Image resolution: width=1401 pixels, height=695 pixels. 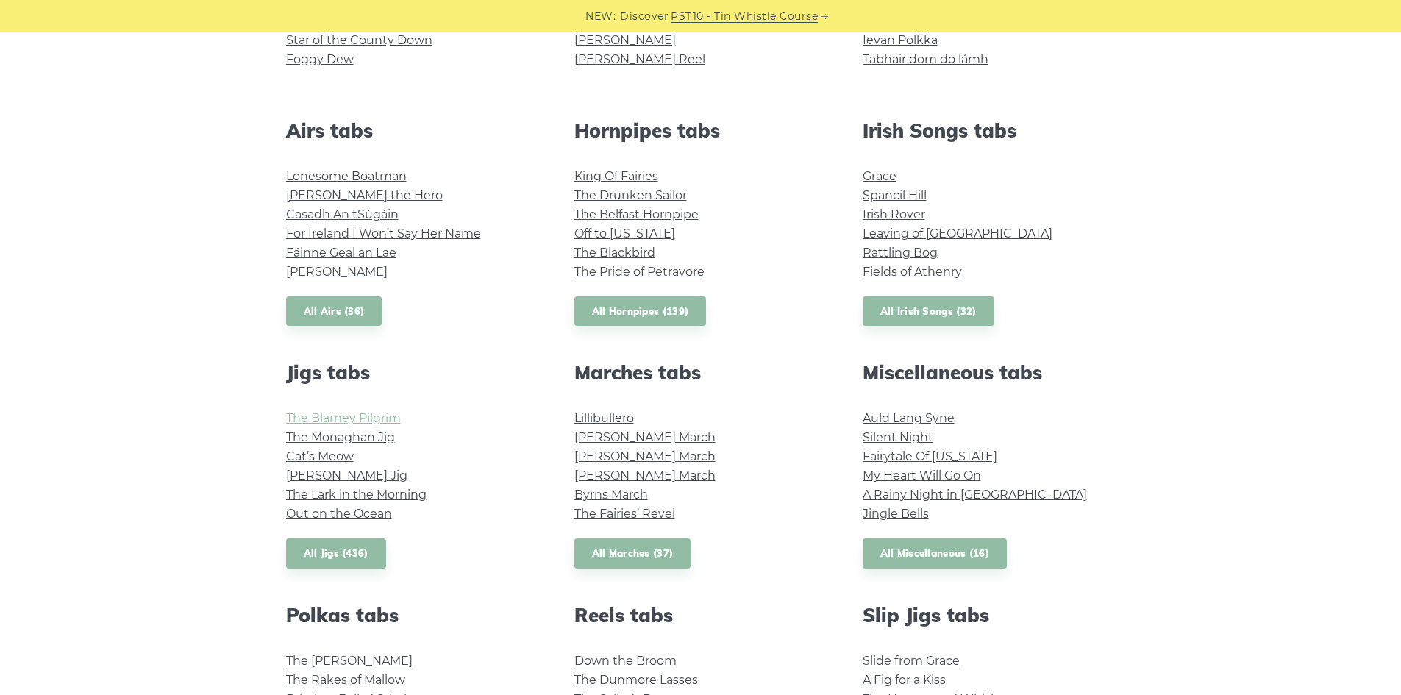 I want to click on a: Foggy Dew, so click(x=320, y=59).